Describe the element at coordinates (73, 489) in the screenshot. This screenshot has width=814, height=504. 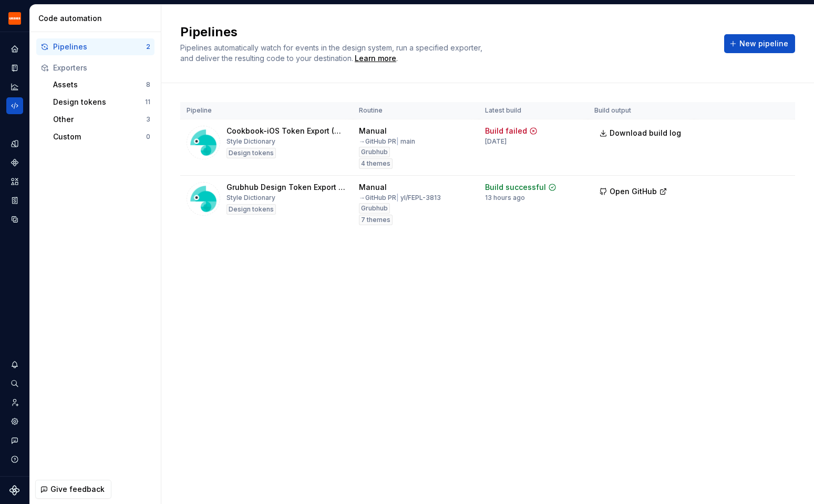
I see `button: Give feedback` at that location.